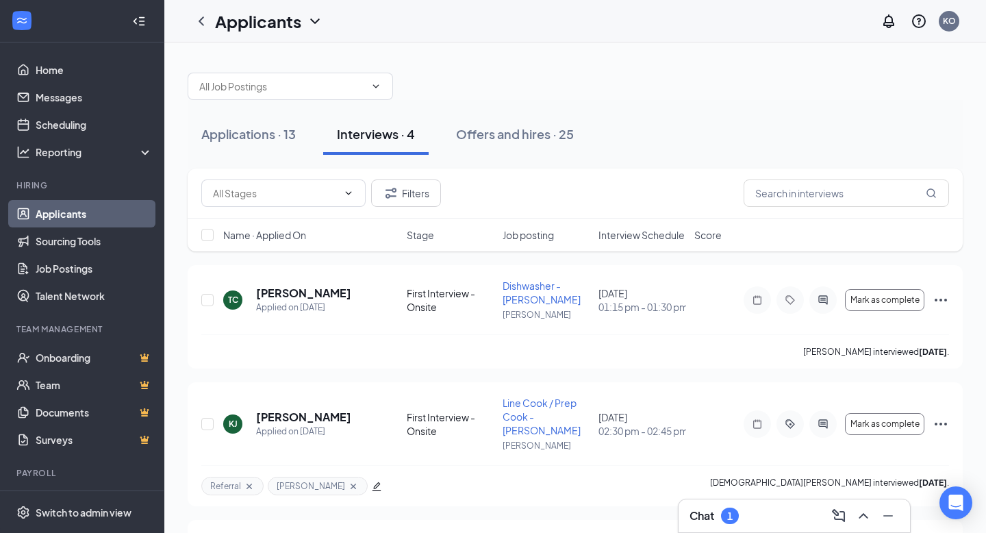 This screenshot has height=533, width=986. I want to click on a: SurveysCrown, so click(94, 440).